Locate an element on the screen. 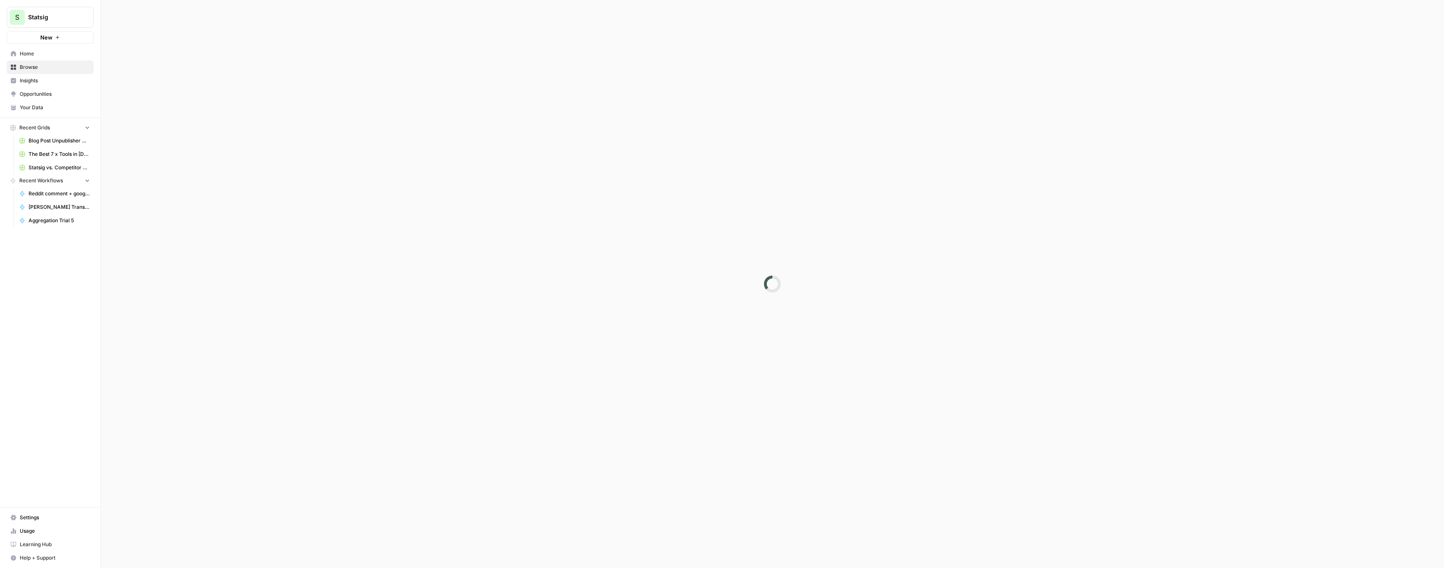 The height and width of the screenshot is (568, 1444). a: Home is located at coordinates (50, 54).